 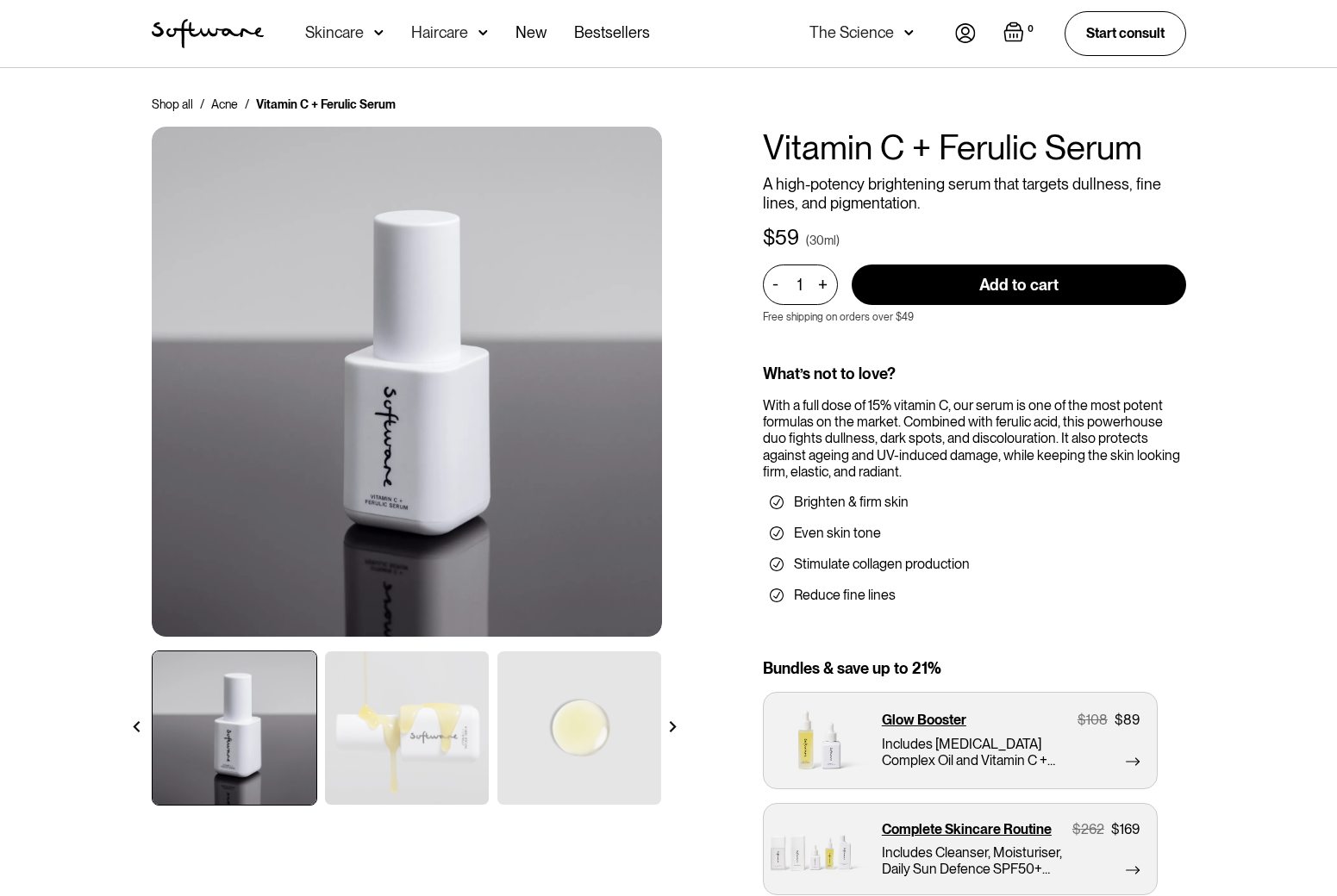 I want to click on p: Free shipping on orders over $49, so click(x=838, y=318).